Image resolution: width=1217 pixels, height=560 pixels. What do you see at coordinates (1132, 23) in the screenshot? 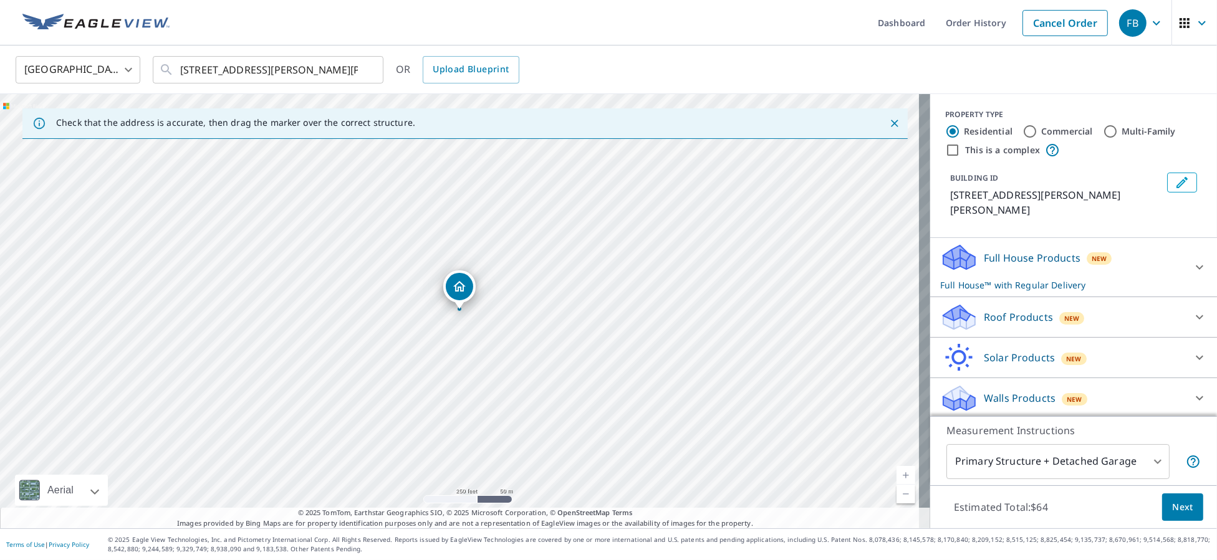
I see `div: FB` at bounding box center [1132, 23].